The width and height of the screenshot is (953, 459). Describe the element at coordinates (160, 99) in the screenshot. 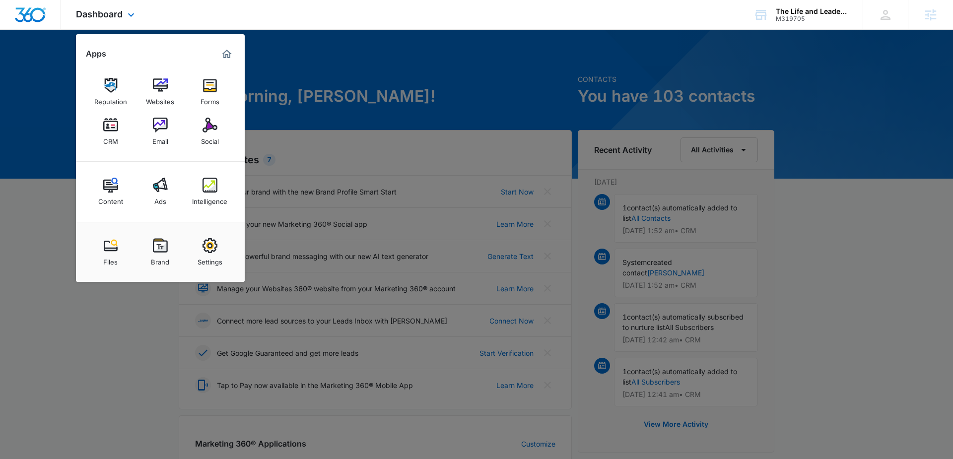

I see `div: Websites` at that location.